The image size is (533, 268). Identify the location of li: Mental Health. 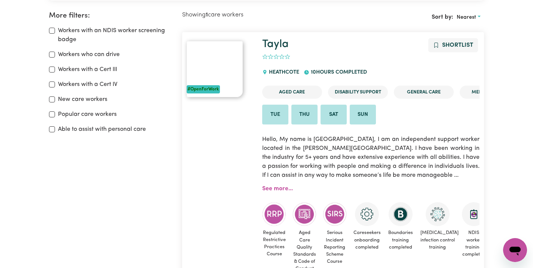
(490, 92).